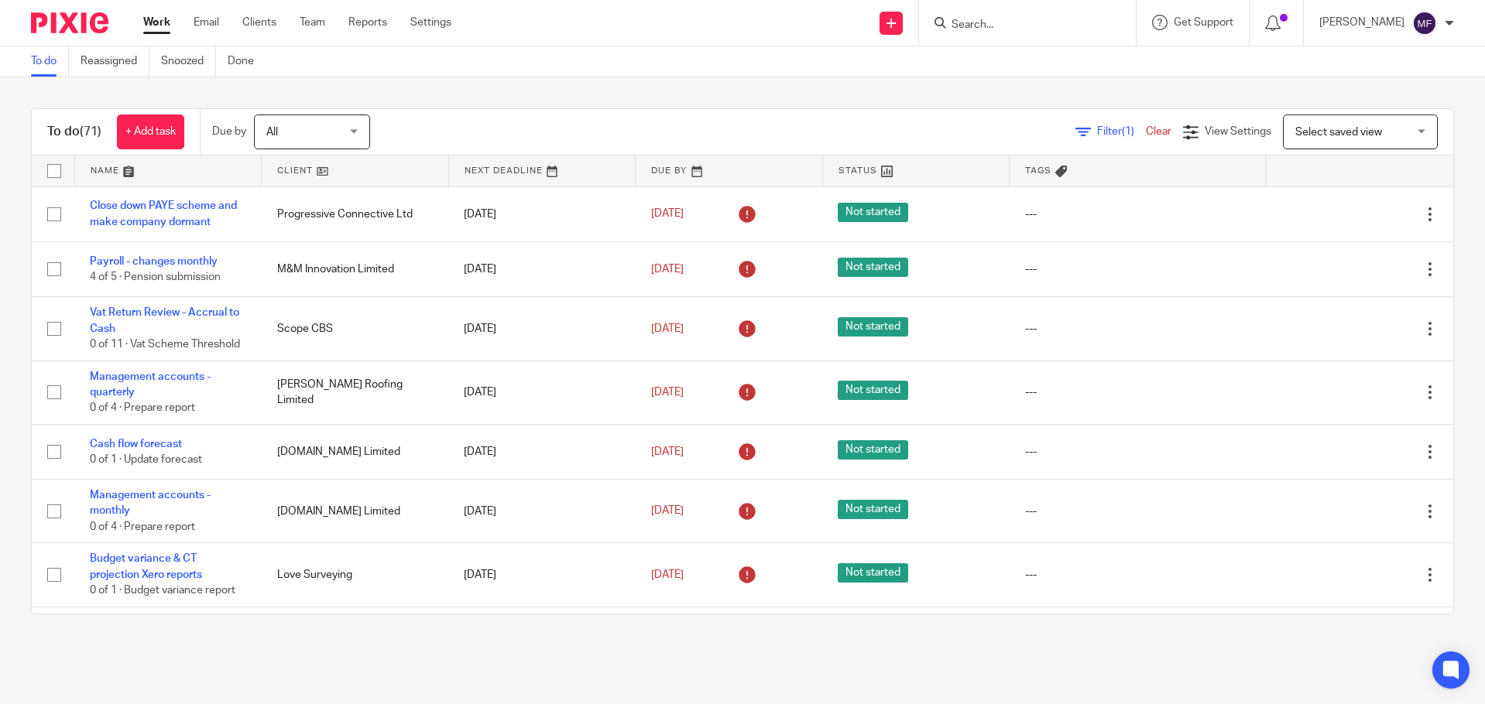 This screenshot has width=1485, height=704. What do you see at coordinates (1338, 132) in the screenshot?
I see `span: Select saved view` at bounding box center [1338, 132].